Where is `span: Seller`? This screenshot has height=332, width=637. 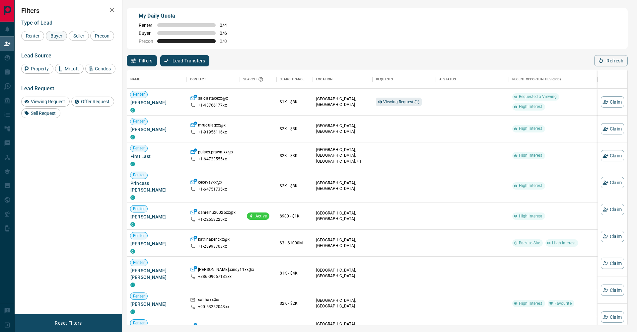 span: Seller is located at coordinates (79, 36).